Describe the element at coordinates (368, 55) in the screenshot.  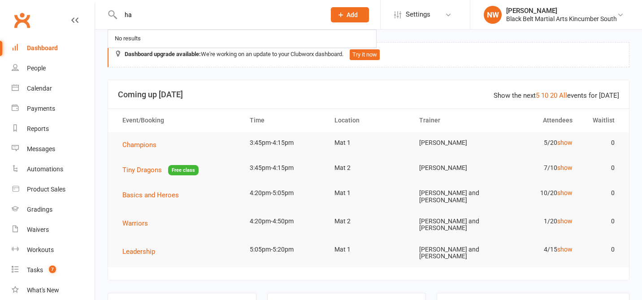
I see `div: We're working on an update to your Clubworx dashboard.` at that location.